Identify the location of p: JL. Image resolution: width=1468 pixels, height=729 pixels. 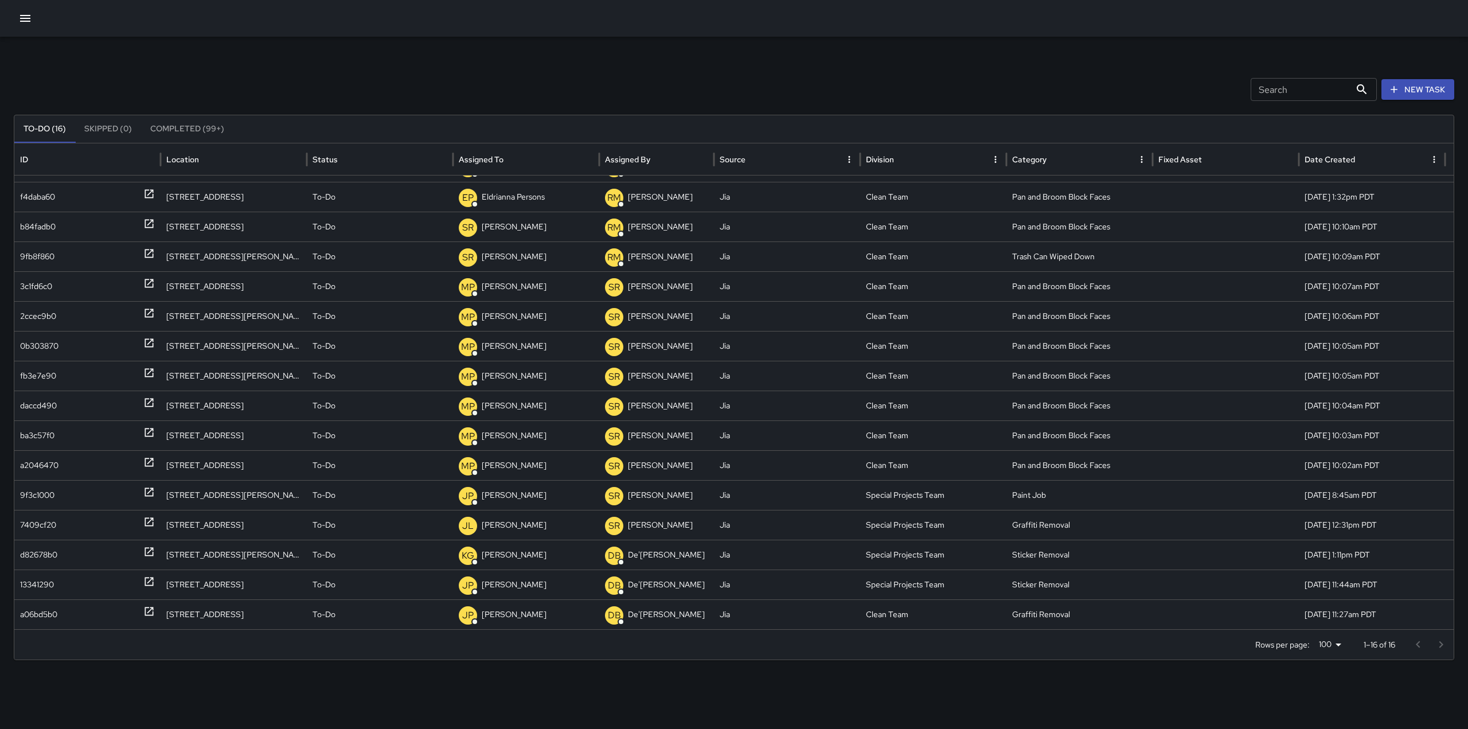
(468, 526).